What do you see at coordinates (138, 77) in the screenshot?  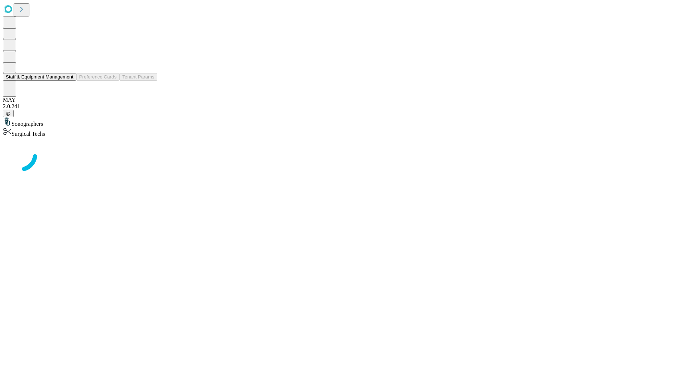 I see `button: Tenant Params` at bounding box center [138, 77].